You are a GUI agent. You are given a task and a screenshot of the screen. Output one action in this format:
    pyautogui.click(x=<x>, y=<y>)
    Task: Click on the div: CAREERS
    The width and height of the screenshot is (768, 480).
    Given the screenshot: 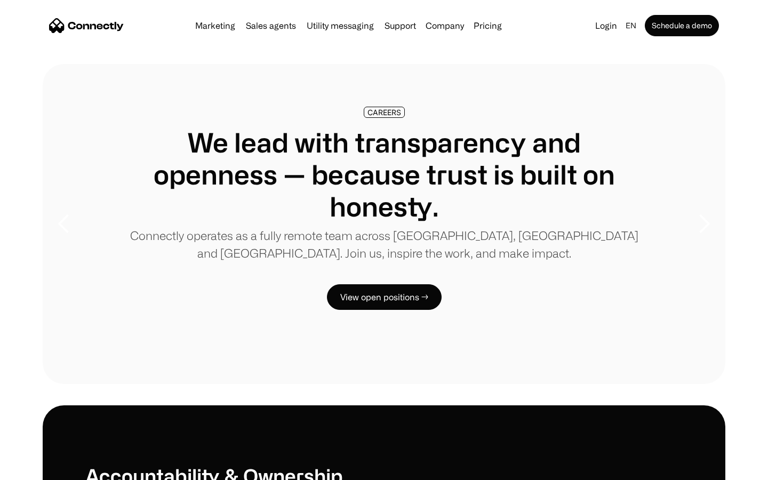 What is the action you would take?
    pyautogui.click(x=384, y=112)
    